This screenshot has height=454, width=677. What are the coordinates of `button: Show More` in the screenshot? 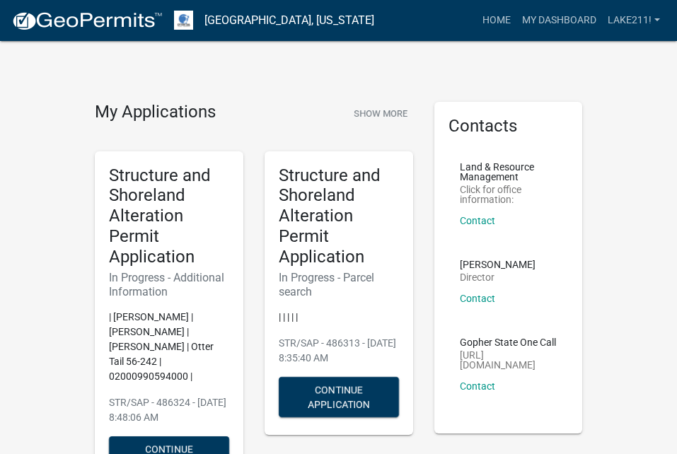 It's located at (381, 113).